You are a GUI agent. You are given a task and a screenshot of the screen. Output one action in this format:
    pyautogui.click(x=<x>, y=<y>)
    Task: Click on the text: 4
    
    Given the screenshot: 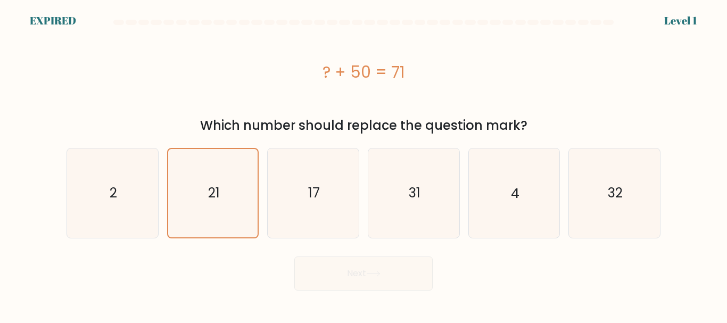 What is the action you would take?
    pyautogui.click(x=515, y=193)
    